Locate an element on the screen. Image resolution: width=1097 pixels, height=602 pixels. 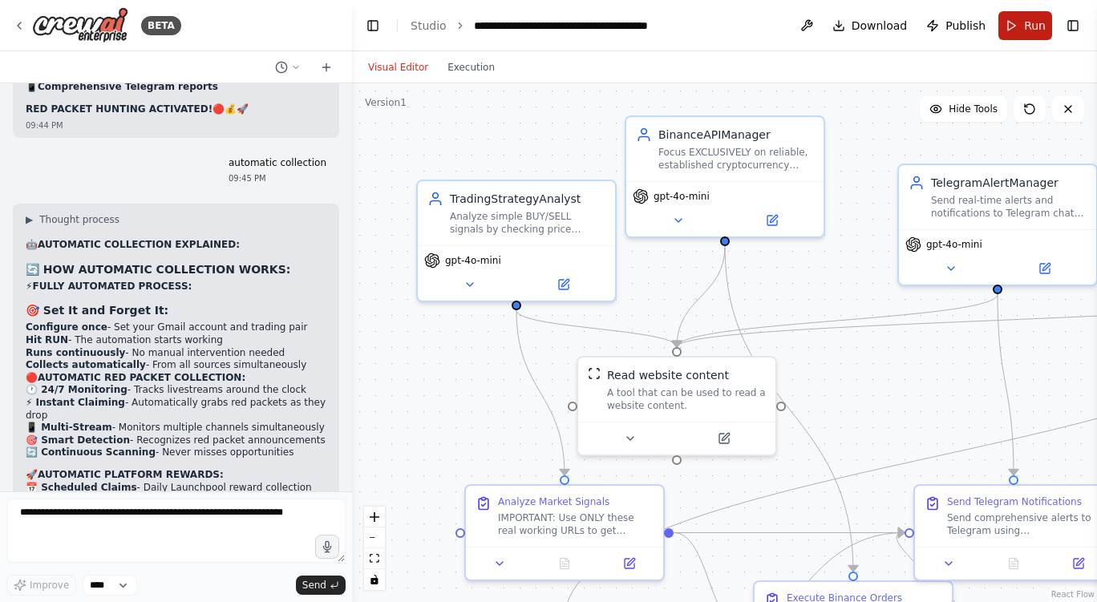
g: Edge from 0623d528-e593-4ee2-825d-348e9a4a8046 to 4d1c3c64-73ed-47d3-8de8-1547e81cafc7 is located at coordinates (597, 329).